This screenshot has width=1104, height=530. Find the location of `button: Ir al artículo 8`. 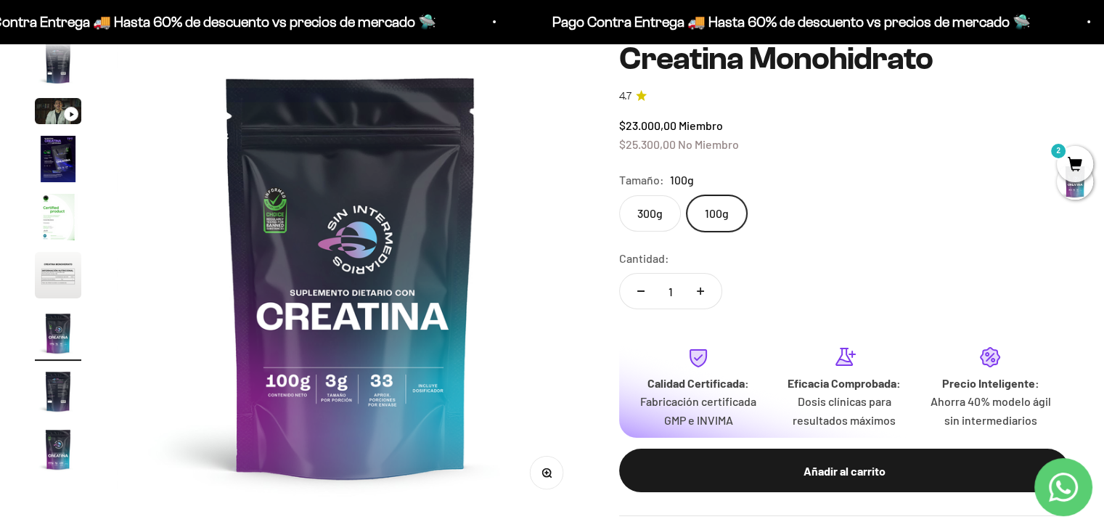

button: Ir al artículo 8 is located at coordinates (58, 393).